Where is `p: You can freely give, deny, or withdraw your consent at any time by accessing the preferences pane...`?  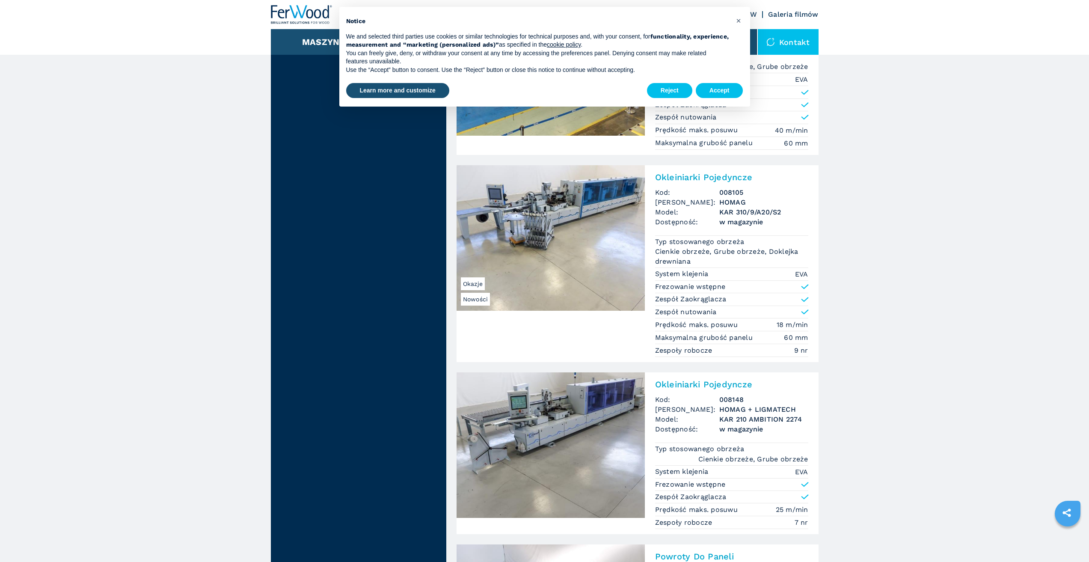 p: You can freely give, deny, or withdraw your consent at any time by accessing the preferences pane... is located at coordinates (538, 57).